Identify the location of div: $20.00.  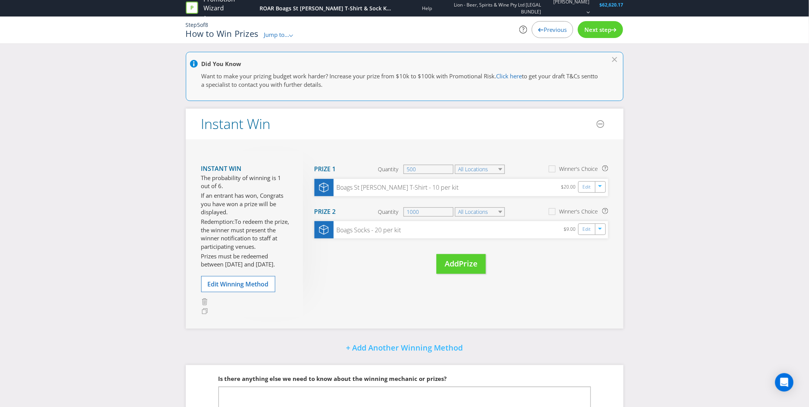
(570, 187).